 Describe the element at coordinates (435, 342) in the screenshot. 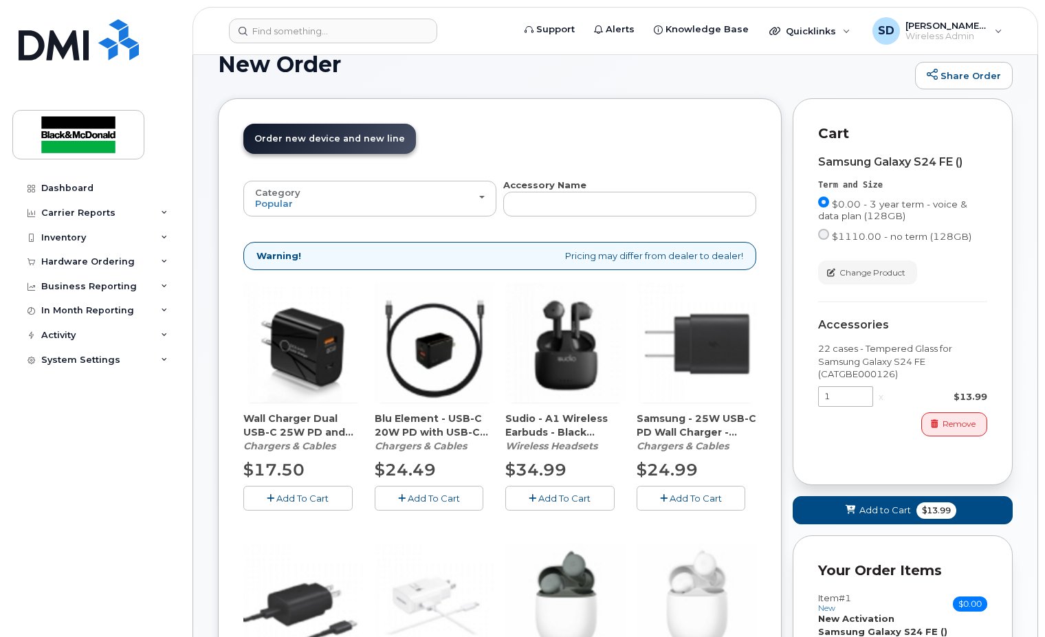

I see `img: accessory36347.JPG` at that location.